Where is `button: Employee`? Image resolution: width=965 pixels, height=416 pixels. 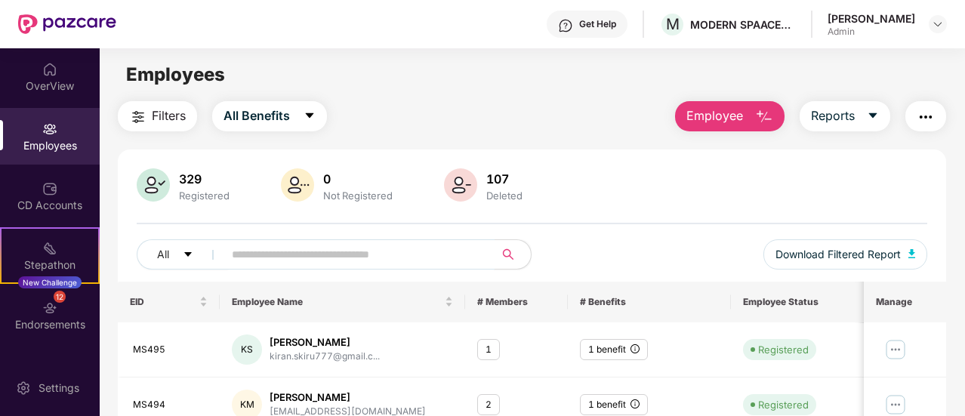 button: Employee is located at coordinates (729, 116).